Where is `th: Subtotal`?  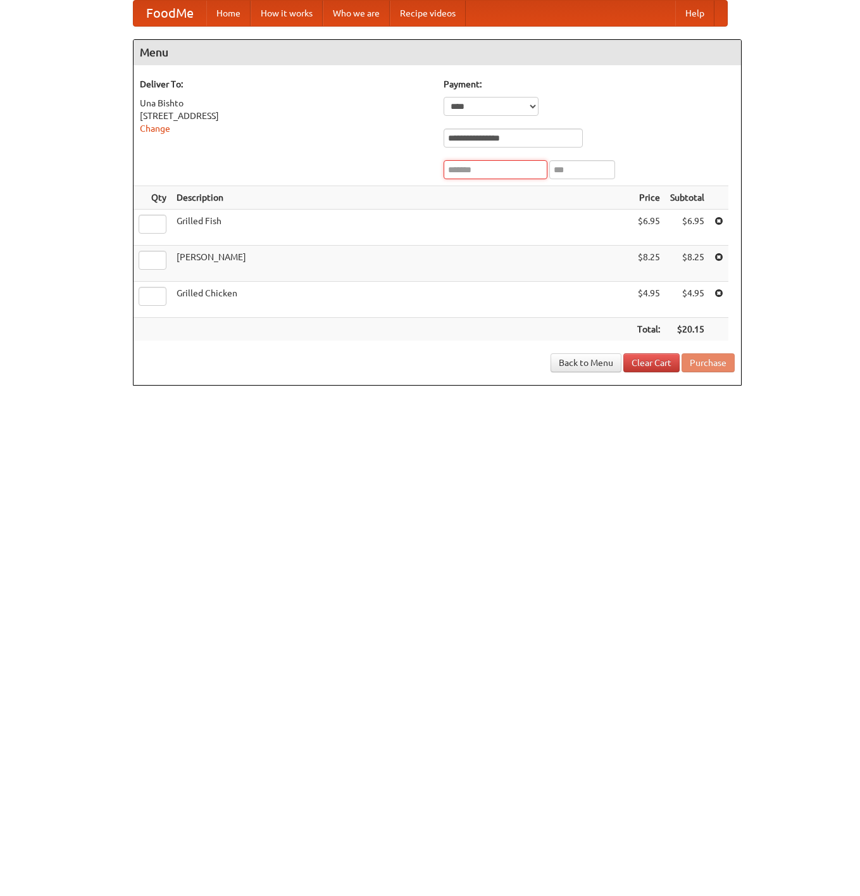 th: Subtotal is located at coordinates (687, 198).